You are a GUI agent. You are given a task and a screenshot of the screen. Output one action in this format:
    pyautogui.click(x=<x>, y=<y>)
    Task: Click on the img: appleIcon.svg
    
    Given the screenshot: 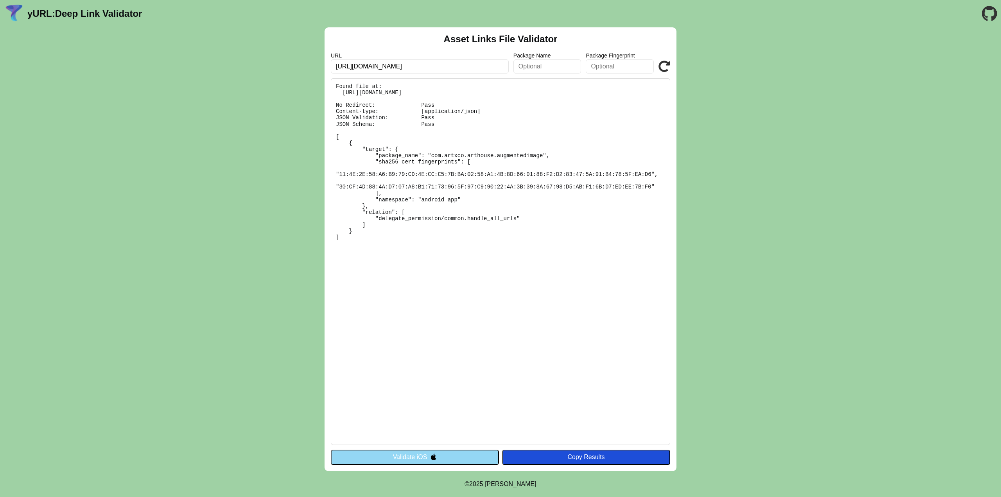 What is the action you would take?
    pyautogui.click(x=433, y=457)
    